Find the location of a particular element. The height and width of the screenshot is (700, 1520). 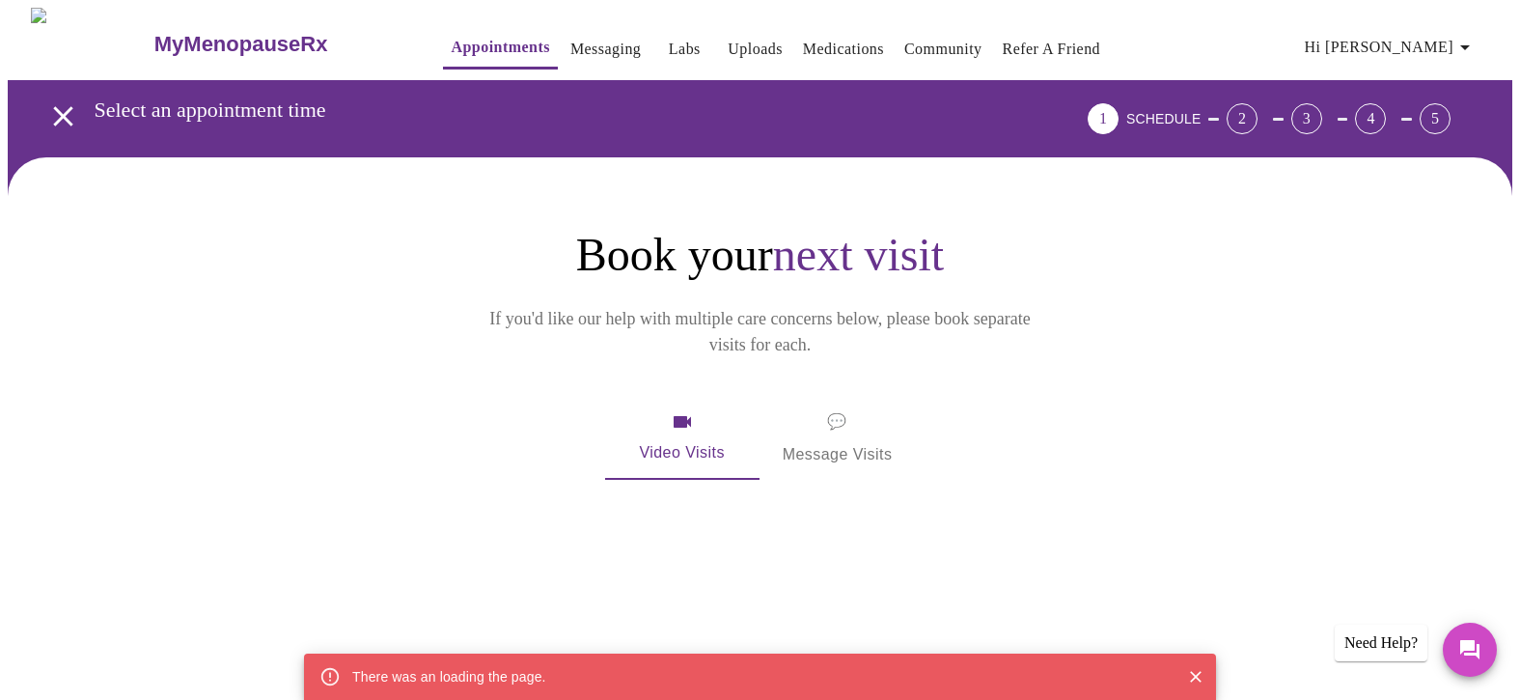

button: Medications is located at coordinates (843, 49).